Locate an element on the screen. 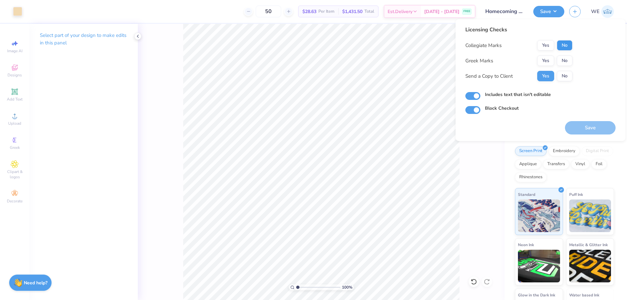 The image size is (627, 300). span: Image AI is located at coordinates (15, 51).